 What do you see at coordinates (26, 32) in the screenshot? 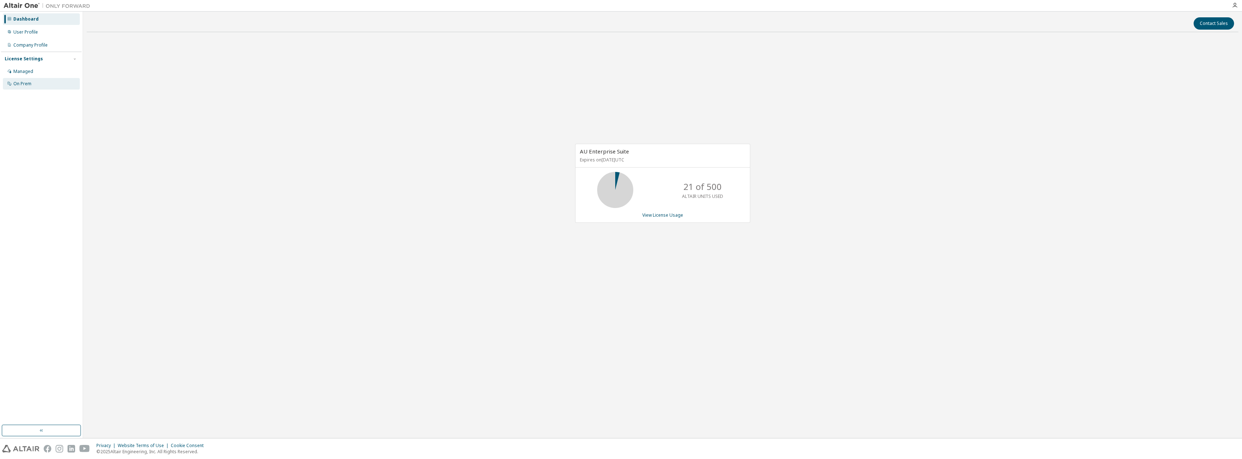
I see `div: User Profile` at bounding box center [26, 32].